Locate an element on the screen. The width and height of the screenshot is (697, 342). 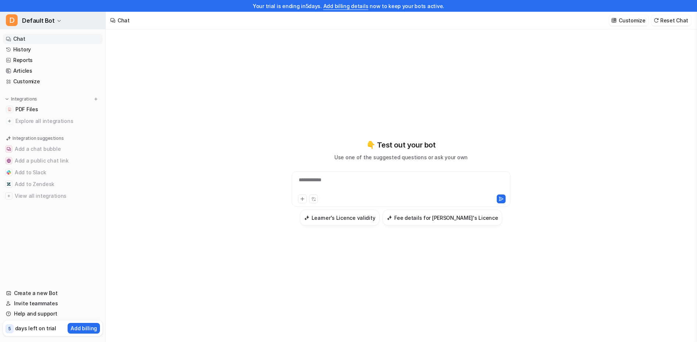
a: Customize is located at coordinates (53, 82).